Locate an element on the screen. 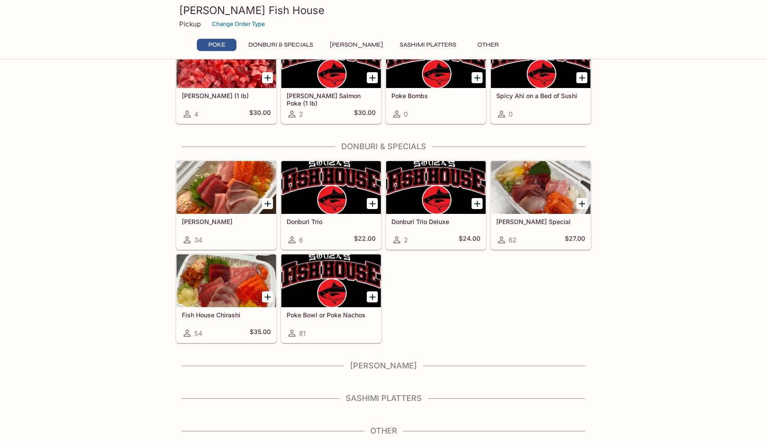  a: Donburi Trio Deluxe2$24.00 is located at coordinates (436, 205).